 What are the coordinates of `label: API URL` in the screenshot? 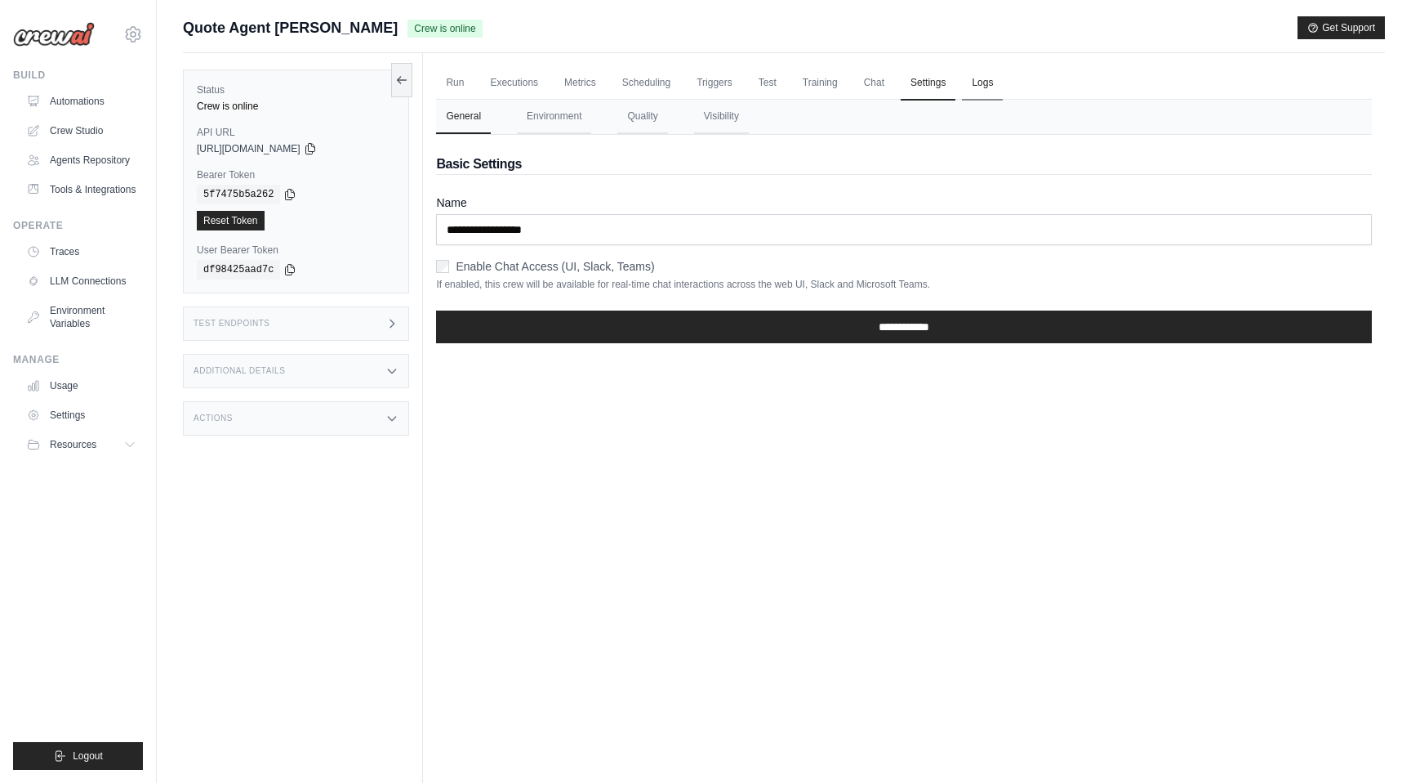 It's located at (296, 132).